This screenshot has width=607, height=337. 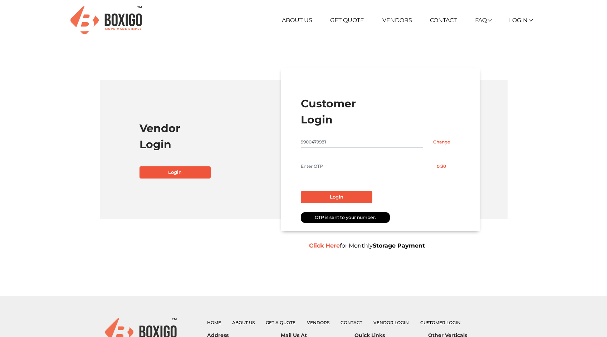 I want to click on b: Click Here, so click(x=324, y=245).